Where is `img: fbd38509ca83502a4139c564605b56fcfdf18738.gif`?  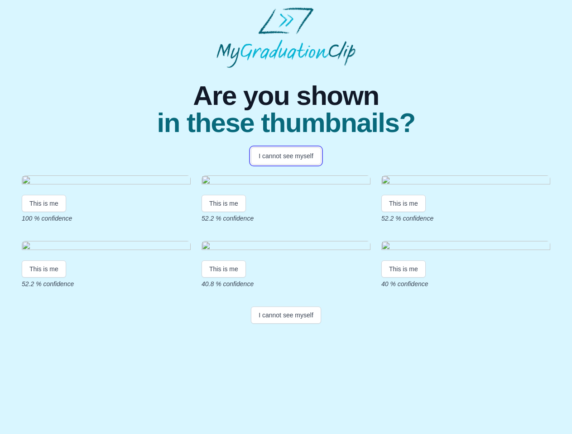 img: fbd38509ca83502a4139c564605b56fcfdf18738.gif is located at coordinates (465, 181).